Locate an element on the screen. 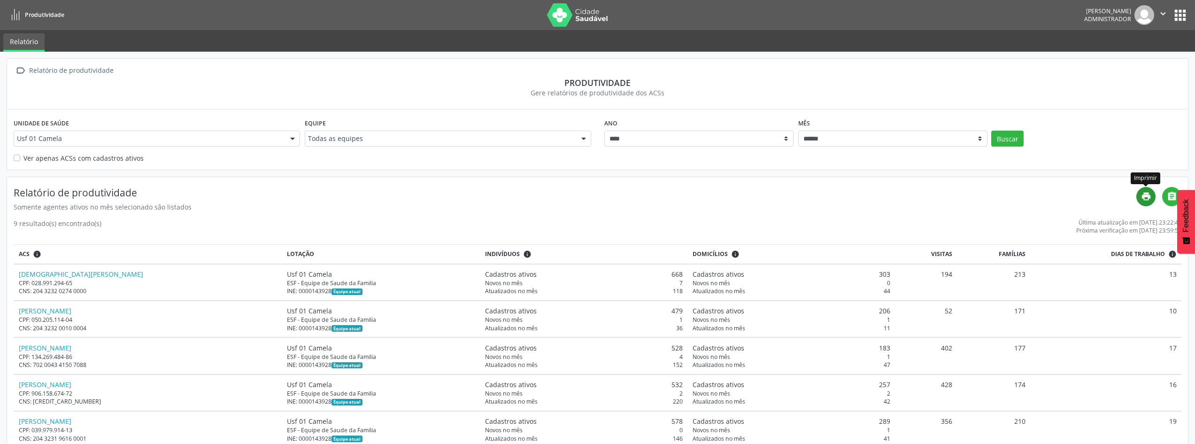 Image resolution: width=1195 pixels, height=444 pixels. img: img is located at coordinates (1145, 15).